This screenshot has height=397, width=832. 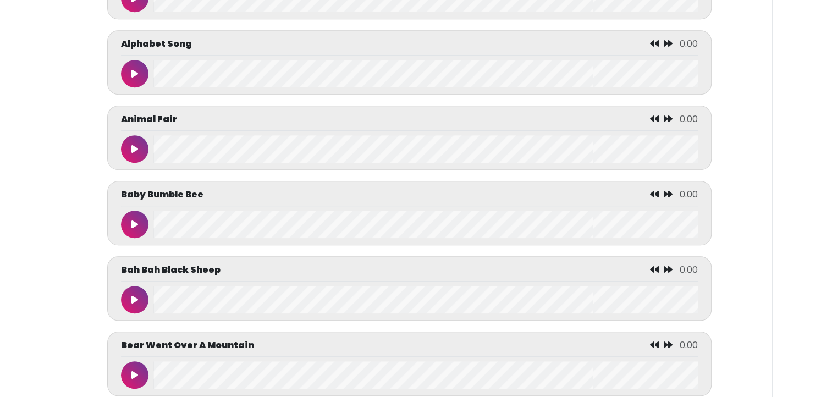 I want to click on p: Alphabet Song, so click(x=156, y=44).